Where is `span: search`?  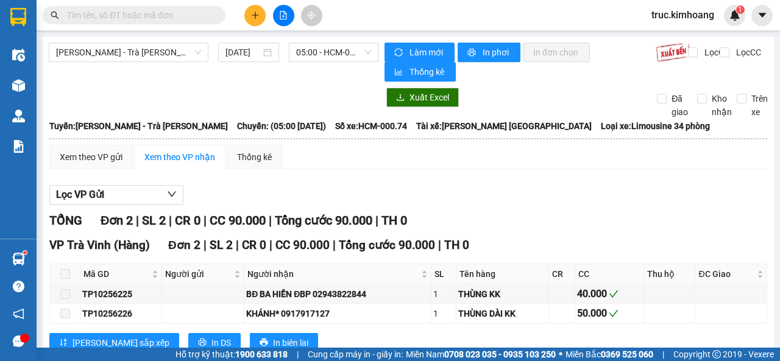 span: search is located at coordinates (55, 15).